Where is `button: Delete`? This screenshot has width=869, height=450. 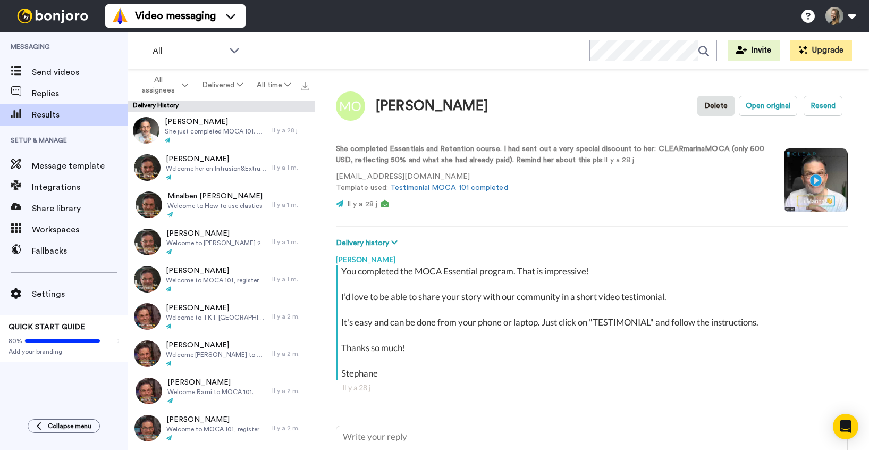 button: Delete is located at coordinates (716, 106).